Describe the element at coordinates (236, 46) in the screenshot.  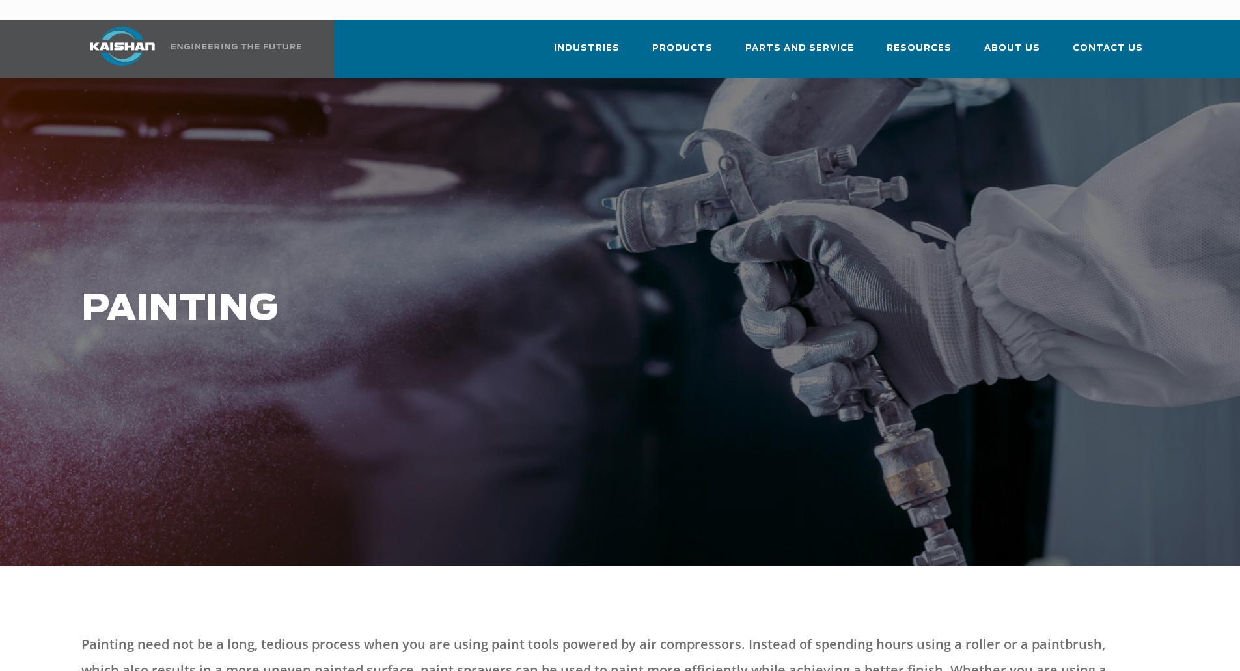
I see `img: Engineering the future` at that location.